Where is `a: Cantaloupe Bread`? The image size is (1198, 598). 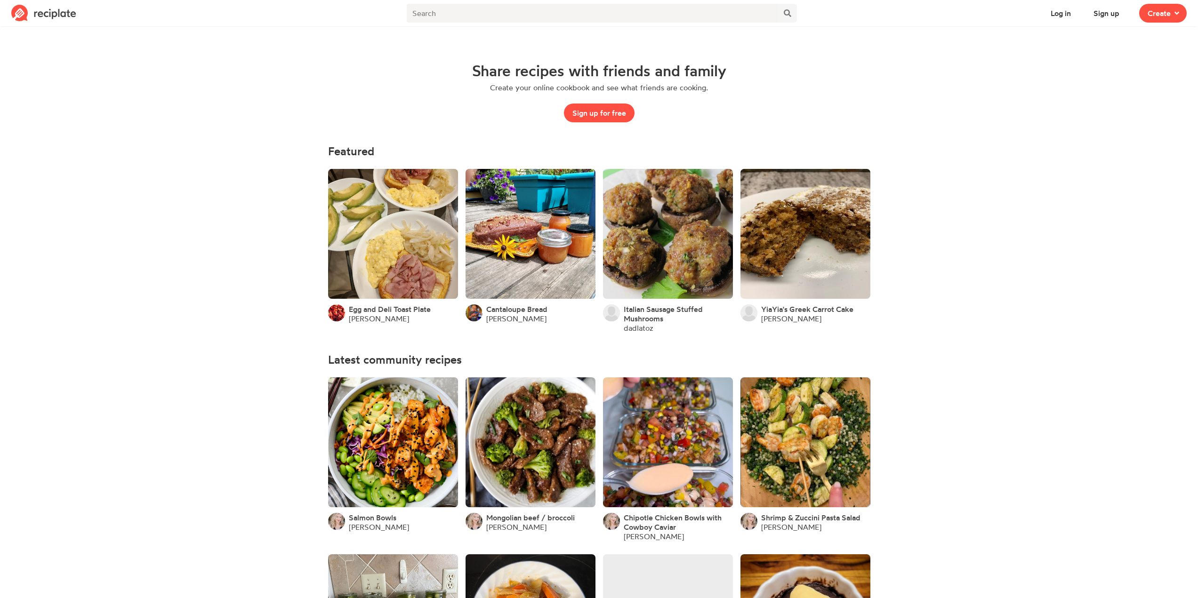 a: Cantaloupe Bread is located at coordinates (517, 309).